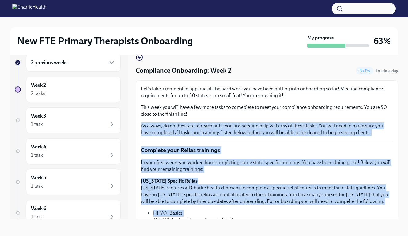  Describe the element at coordinates (267, 92) in the screenshot. I see `p: Let's take a moment to applaud all the hard work you have been putting into onboarding so far! Me...` at that location.